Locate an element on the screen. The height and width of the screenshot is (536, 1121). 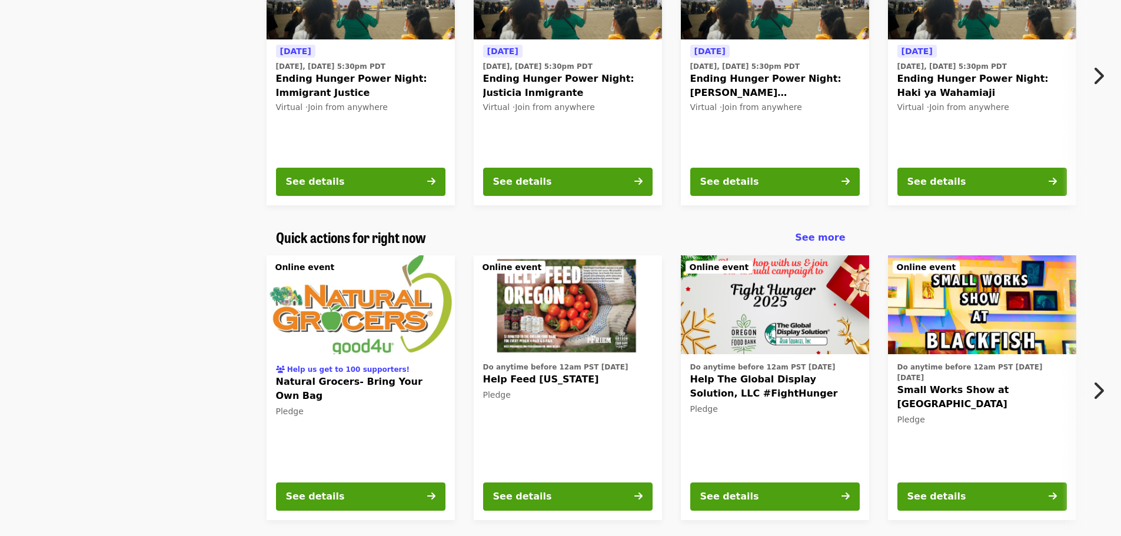
a: See details for "Natural Grocers- Bring Your Own Bag" is located at coordinates (361, 388).